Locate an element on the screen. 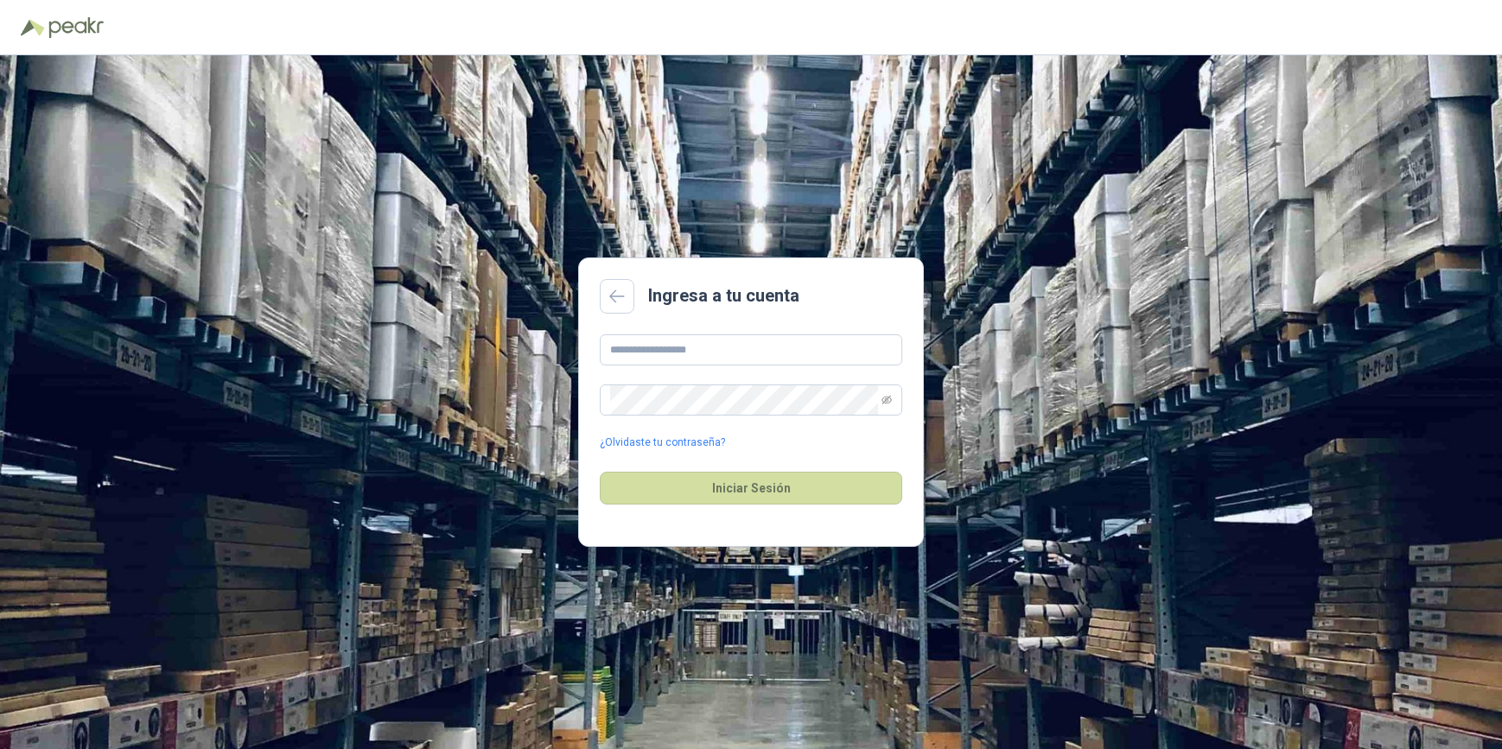 The height and width of the screenshot is (749, 1502). a: ¿Olvidaste tu contraseña? is located at coordinates (662, 443).